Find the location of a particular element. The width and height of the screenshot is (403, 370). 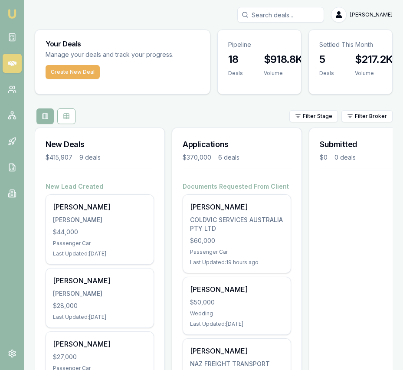

span: Filter Broker is located at coordinates (371, 116).